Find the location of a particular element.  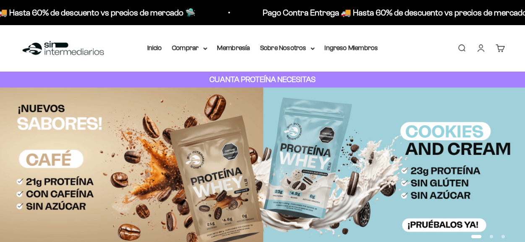

a: Inicio is located at coordinates (154, 48).